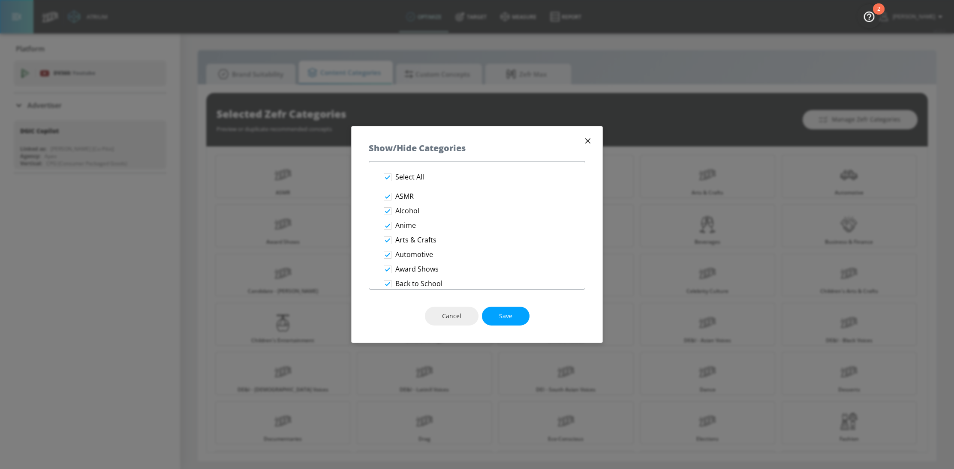 The width and height of the screenshot is (954, 469). I want to click on p: Alcohol, so click(407, 211).